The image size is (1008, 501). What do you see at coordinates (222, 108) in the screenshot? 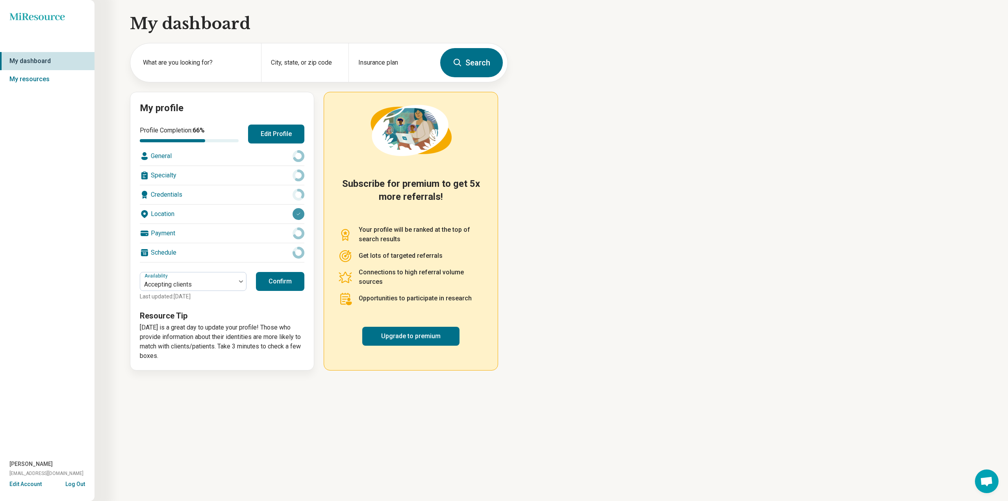
I see `h2: My profile` at bounding box center [222, 108].